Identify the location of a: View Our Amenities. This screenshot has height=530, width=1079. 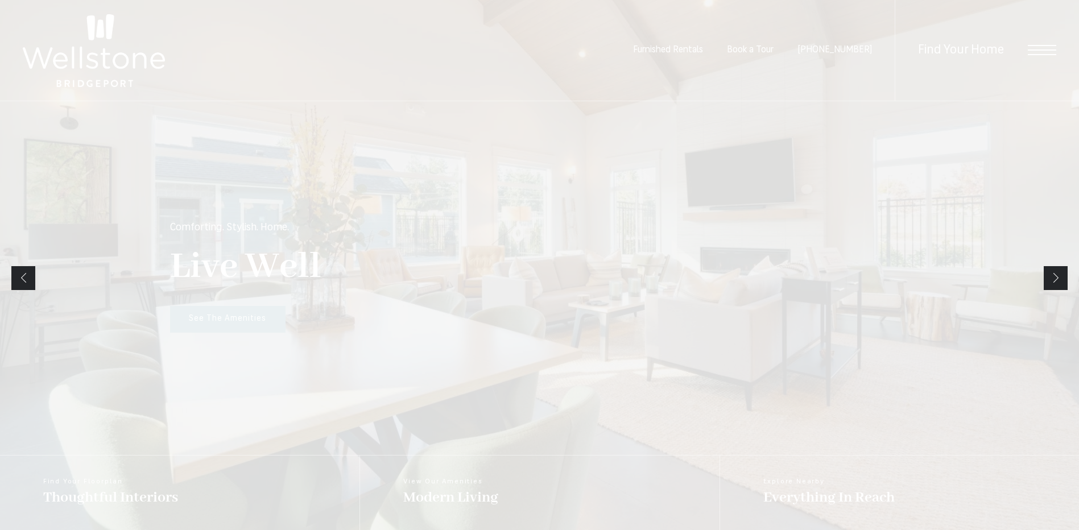
(539, 492).